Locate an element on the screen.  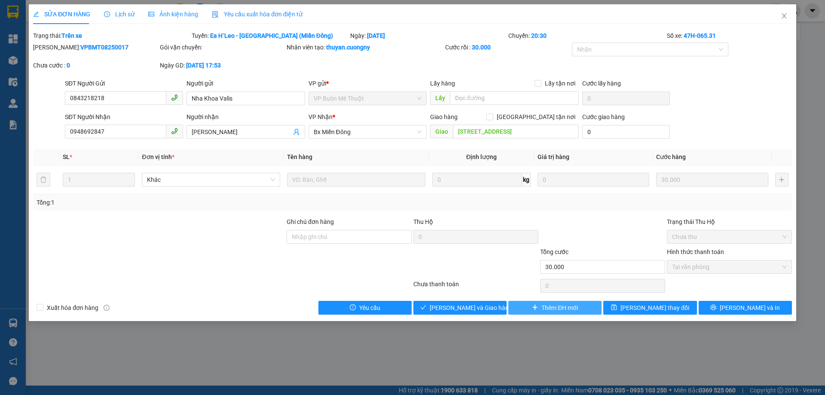
div: Chuyến: is located at coordinates (587, 36).